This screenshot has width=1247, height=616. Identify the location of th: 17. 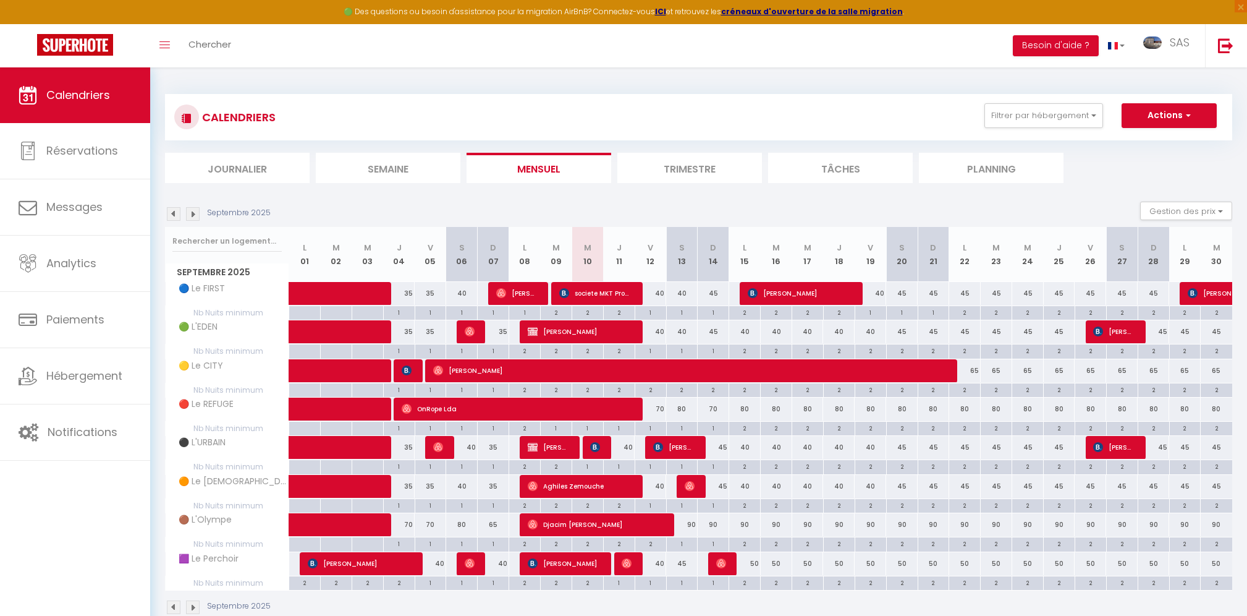
(808, 254).